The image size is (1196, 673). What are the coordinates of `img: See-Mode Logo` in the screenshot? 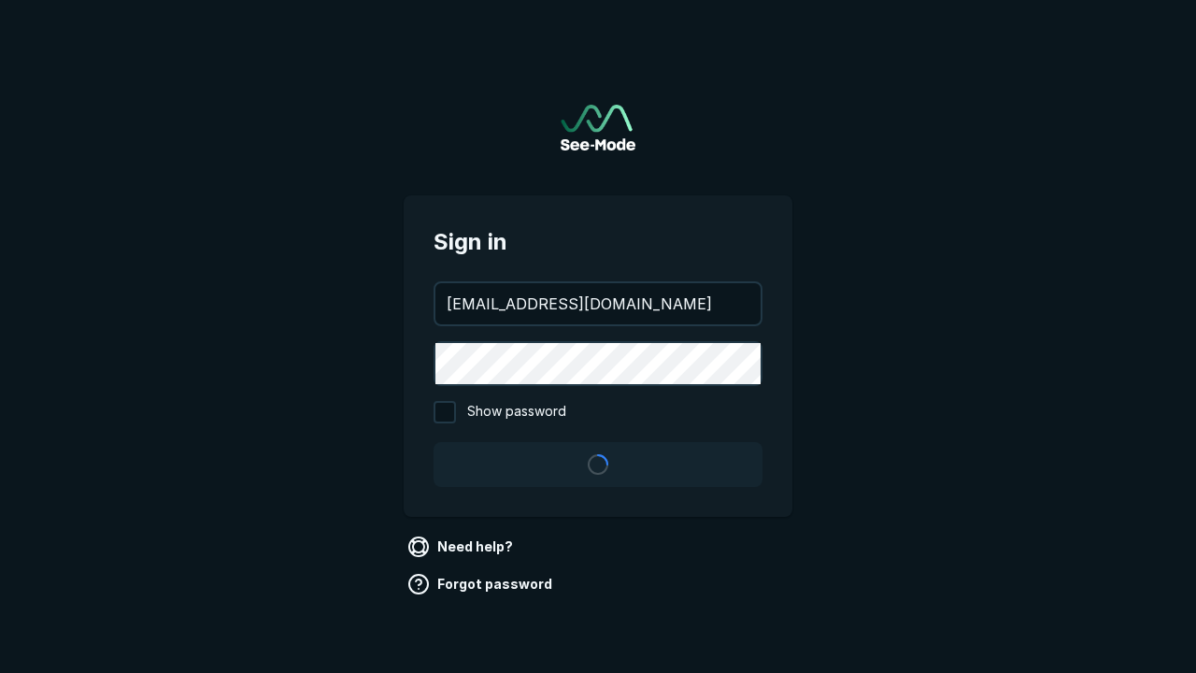 It's located at (598, 127).